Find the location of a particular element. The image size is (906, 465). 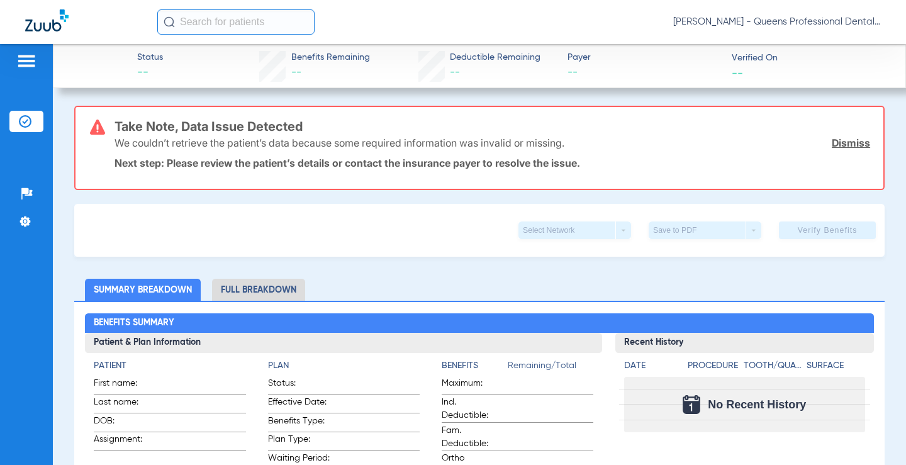

li: Full Breakdown is located at coordinates (258, 289).